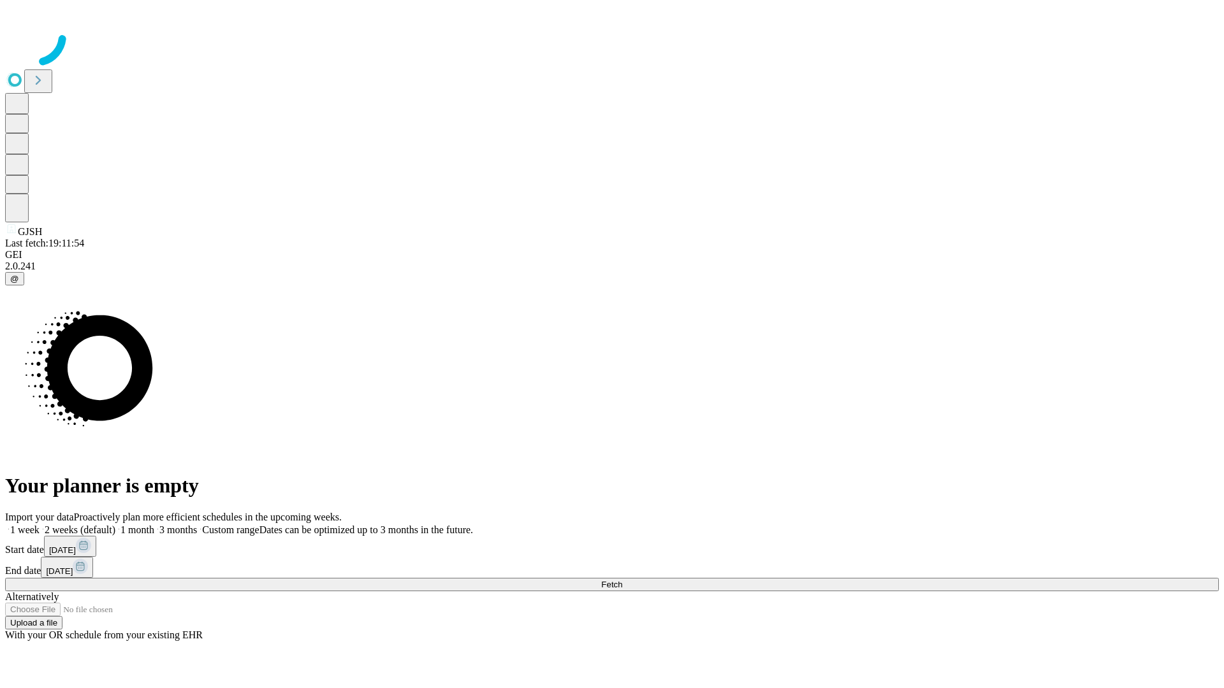 The height and width of the screenshot is (688, 1224). Describe the element at coordinates (612, 567) in the screenshot. I see `div: End date` at that location.